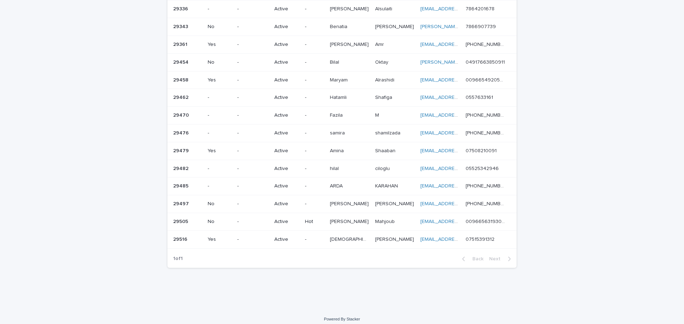 This screenshot has height=324, width=684. Describe the element at coordinates (181, 239) in the screenshot. I see `p: 29516` at that location.